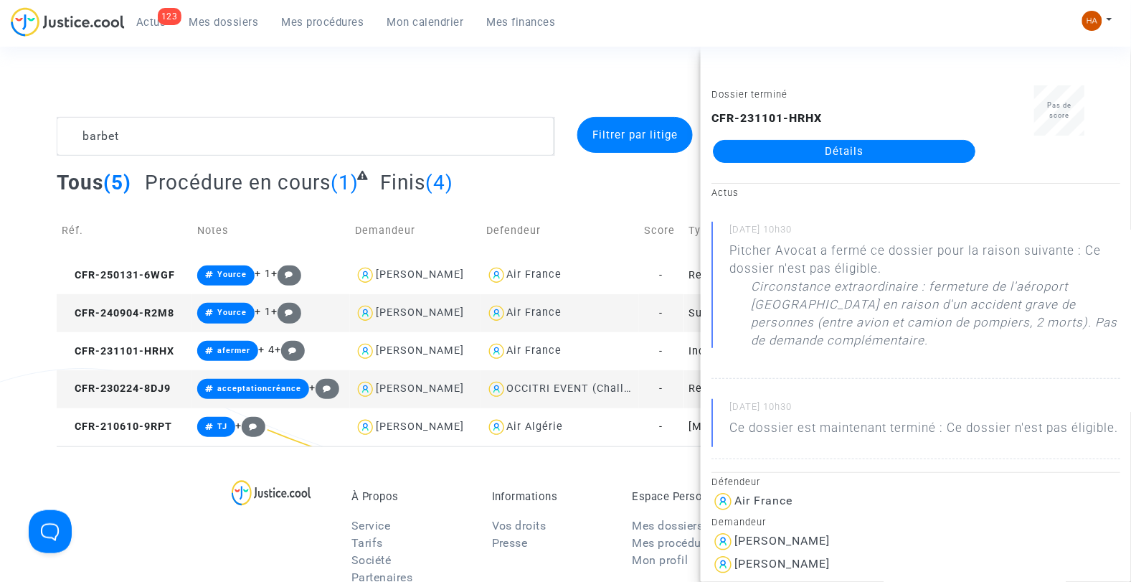 The width and height of the screenshot is (1131, 582). Describe the element at coordinates (323, 22) in the screenshot. I see `span: Mes procédures` at that location.